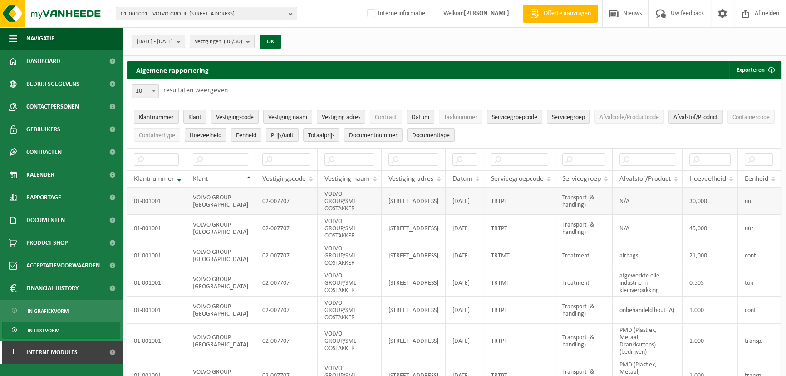 The width and height of the screenshot is (786, 376). What do you see at coordinates (44, 152) in the screenshot?
I see `span: Contracten` at bounding box center [44, 152].